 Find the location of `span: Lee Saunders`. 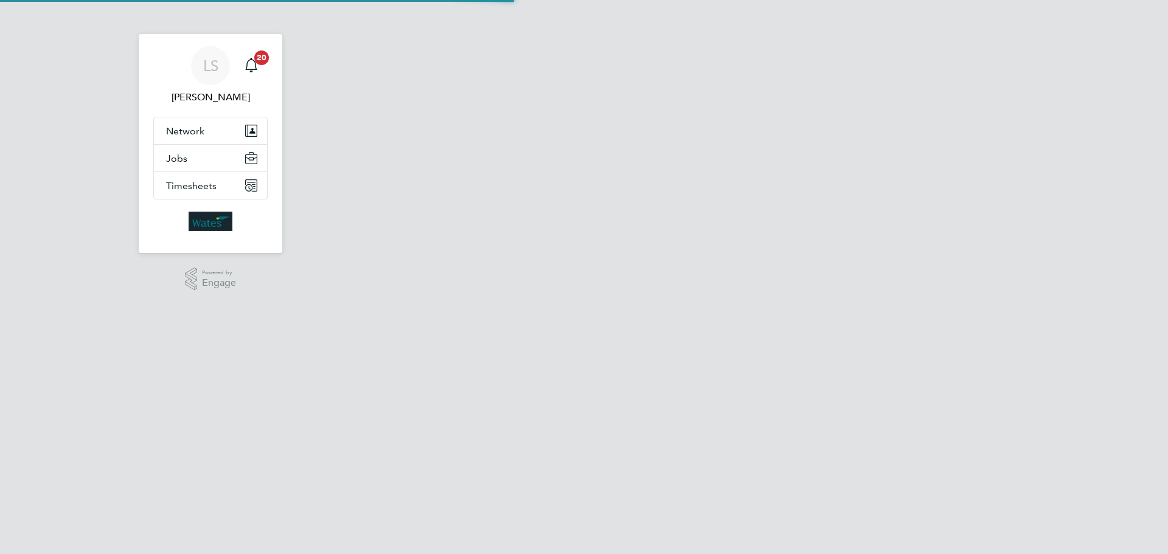

span: Lee Saunders is located at coordinates (210, 97).